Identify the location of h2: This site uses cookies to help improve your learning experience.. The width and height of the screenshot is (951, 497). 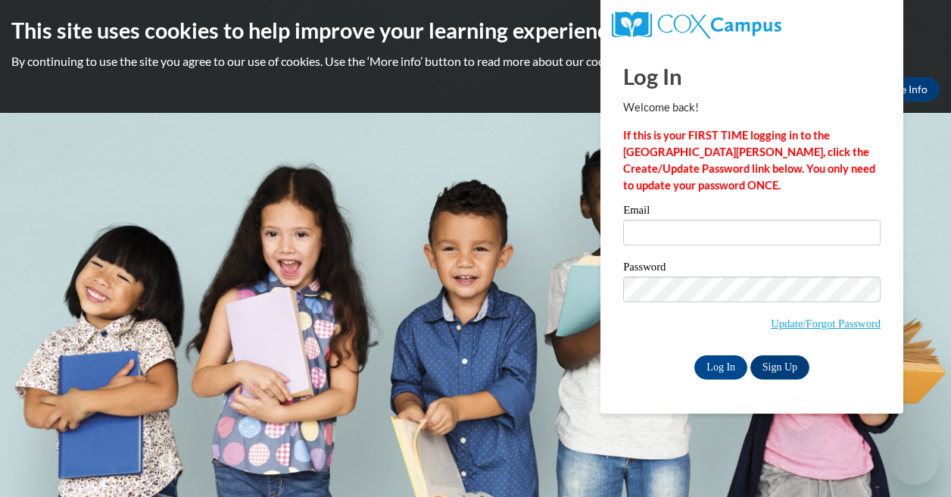
(476, 30).